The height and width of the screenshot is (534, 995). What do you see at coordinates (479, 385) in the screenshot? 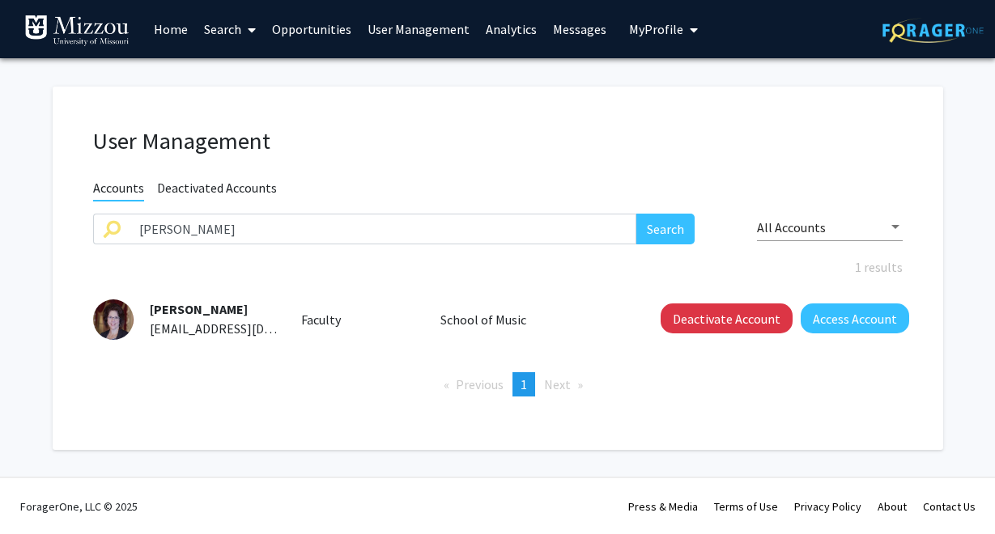
I see `span: Previous` at bounding box center [479, 385].